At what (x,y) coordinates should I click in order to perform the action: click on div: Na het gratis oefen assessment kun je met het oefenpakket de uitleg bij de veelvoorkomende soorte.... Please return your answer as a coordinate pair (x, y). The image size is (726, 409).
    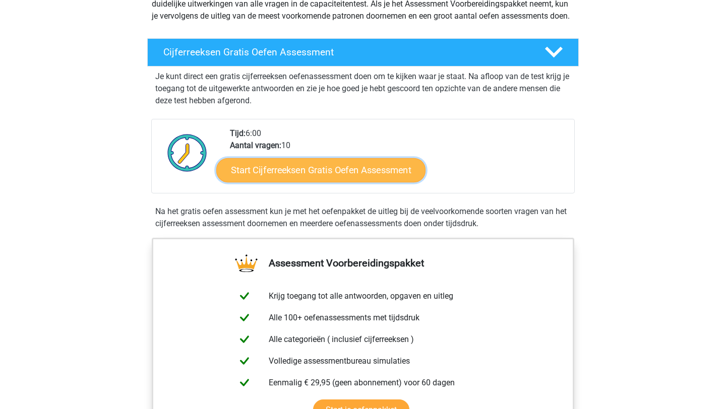
    Looking at the image, I should click on (363, 218).